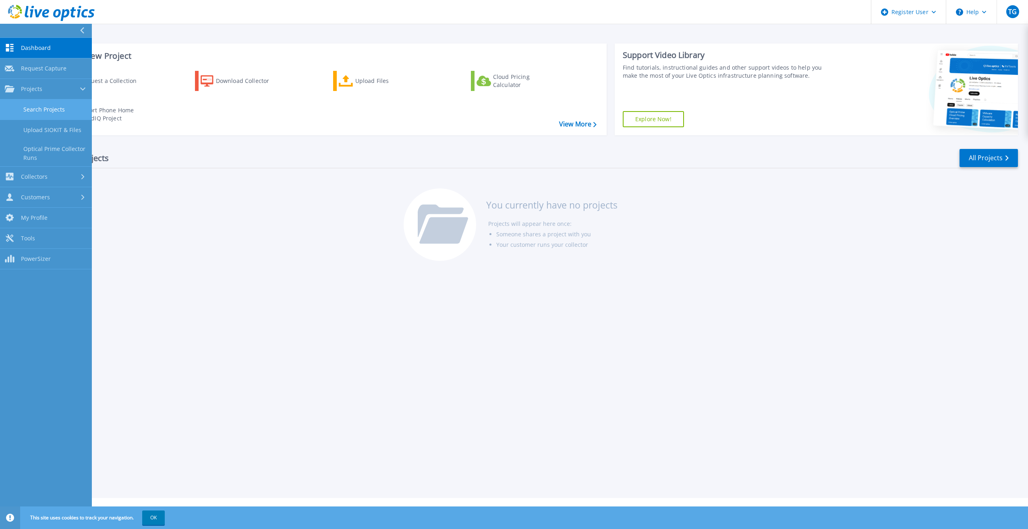  I want to click on button: OK, so click(153, 518).